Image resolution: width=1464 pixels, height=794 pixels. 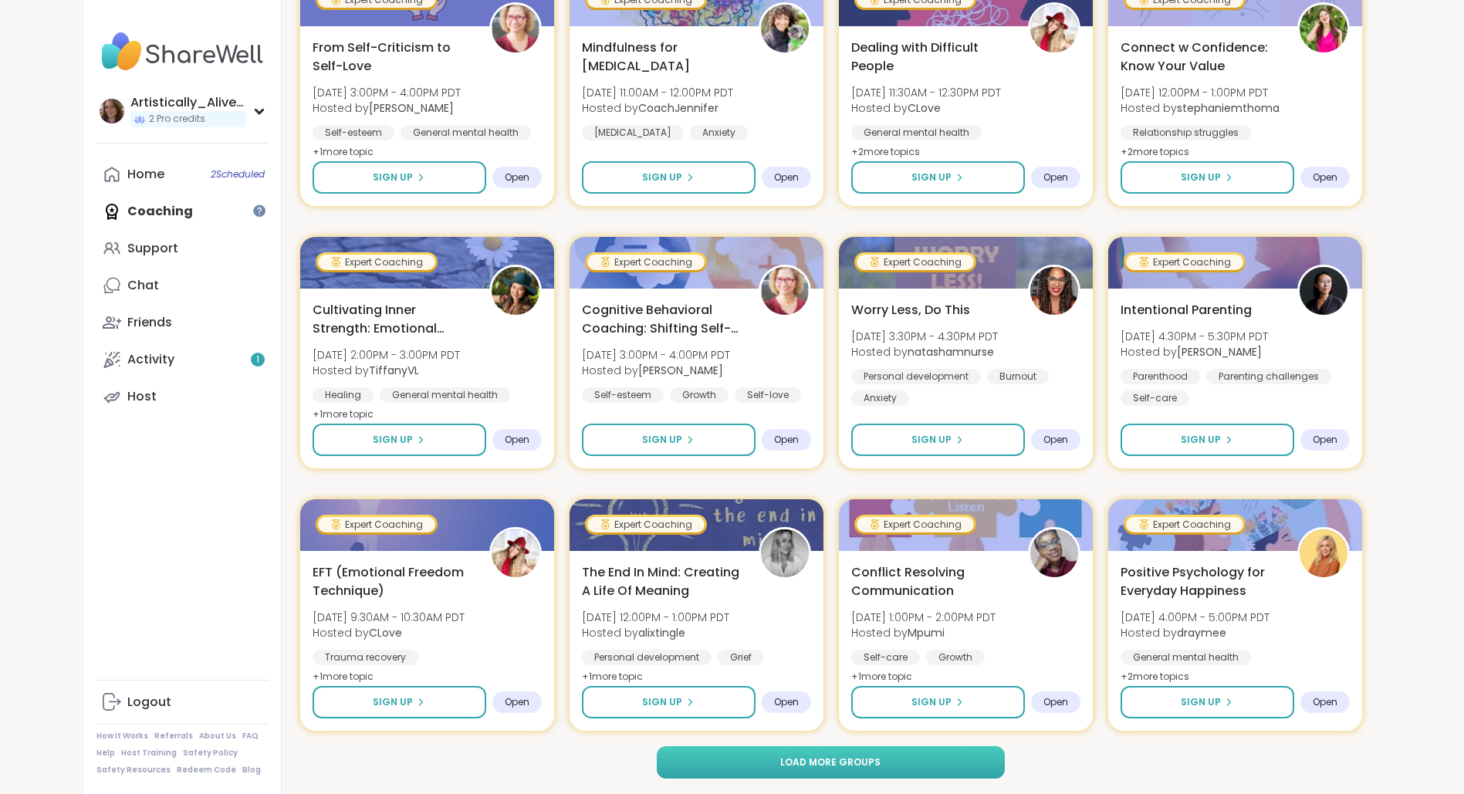 What do you see at coordinates (662, 633) in the screenshot?
I see `b: alixtingle` at bounding box center [662, 633].